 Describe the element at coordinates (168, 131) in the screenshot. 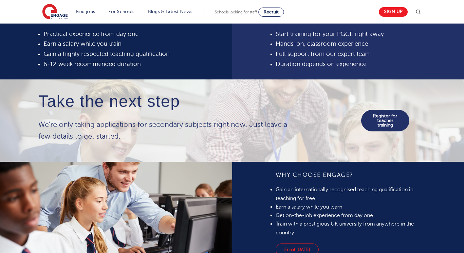

I see `p: We’re only taking applications for secondary subjects right now. Just leave a few details to get ...` at that location.